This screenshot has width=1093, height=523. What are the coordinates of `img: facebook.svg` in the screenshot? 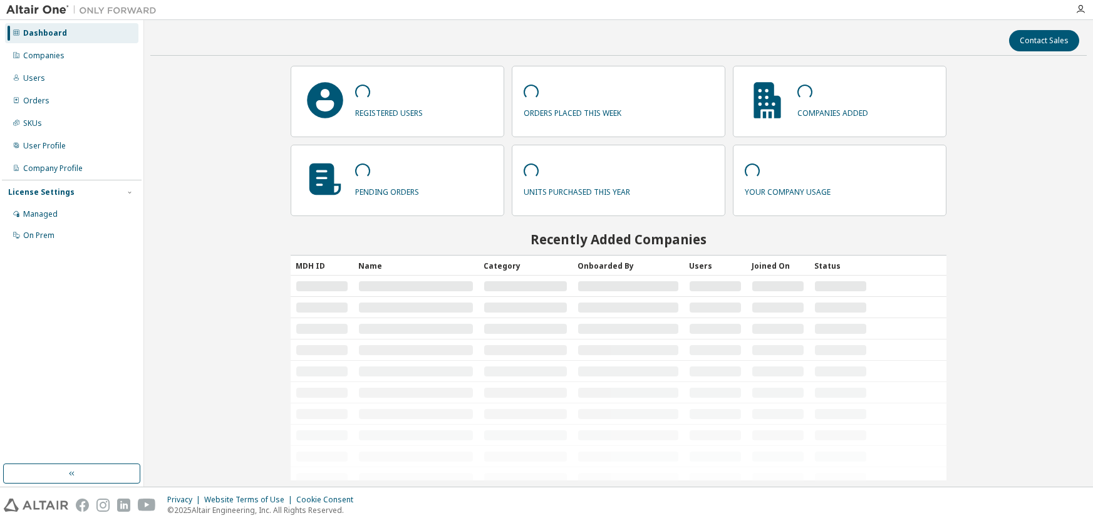 It's located at (82, 505).